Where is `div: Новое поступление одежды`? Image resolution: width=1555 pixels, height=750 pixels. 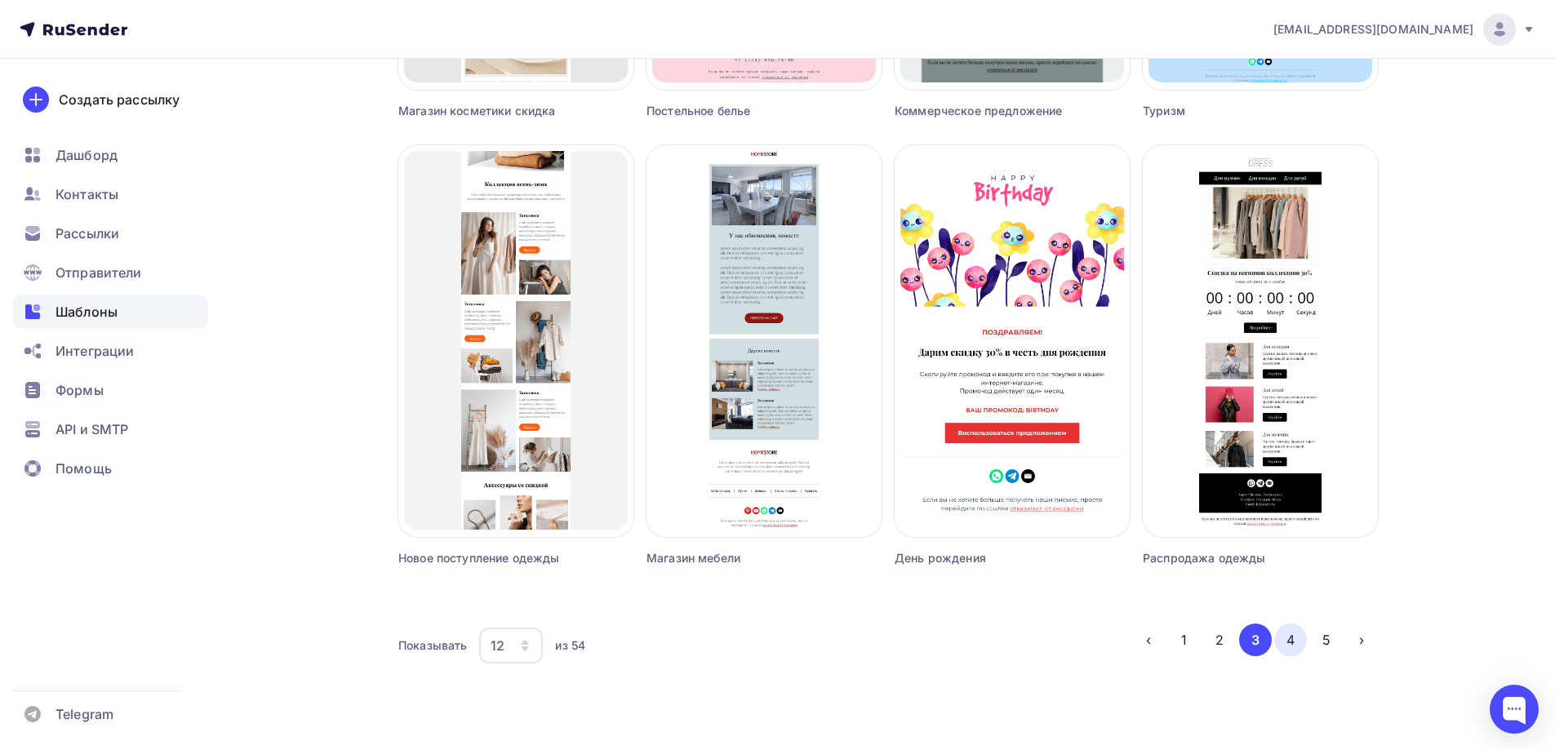 div: Новое поступление одежды is located at coordinates (486, 558).